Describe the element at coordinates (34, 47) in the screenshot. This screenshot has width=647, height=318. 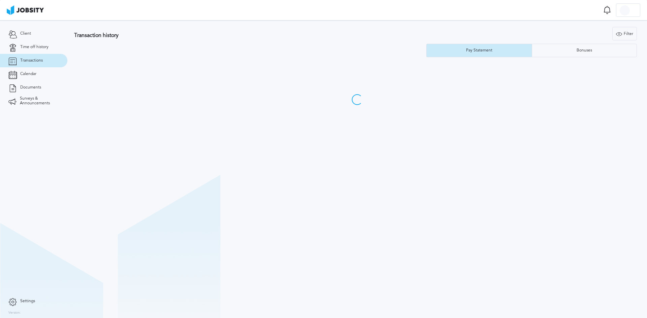
I see `span: Time off history` at that location.